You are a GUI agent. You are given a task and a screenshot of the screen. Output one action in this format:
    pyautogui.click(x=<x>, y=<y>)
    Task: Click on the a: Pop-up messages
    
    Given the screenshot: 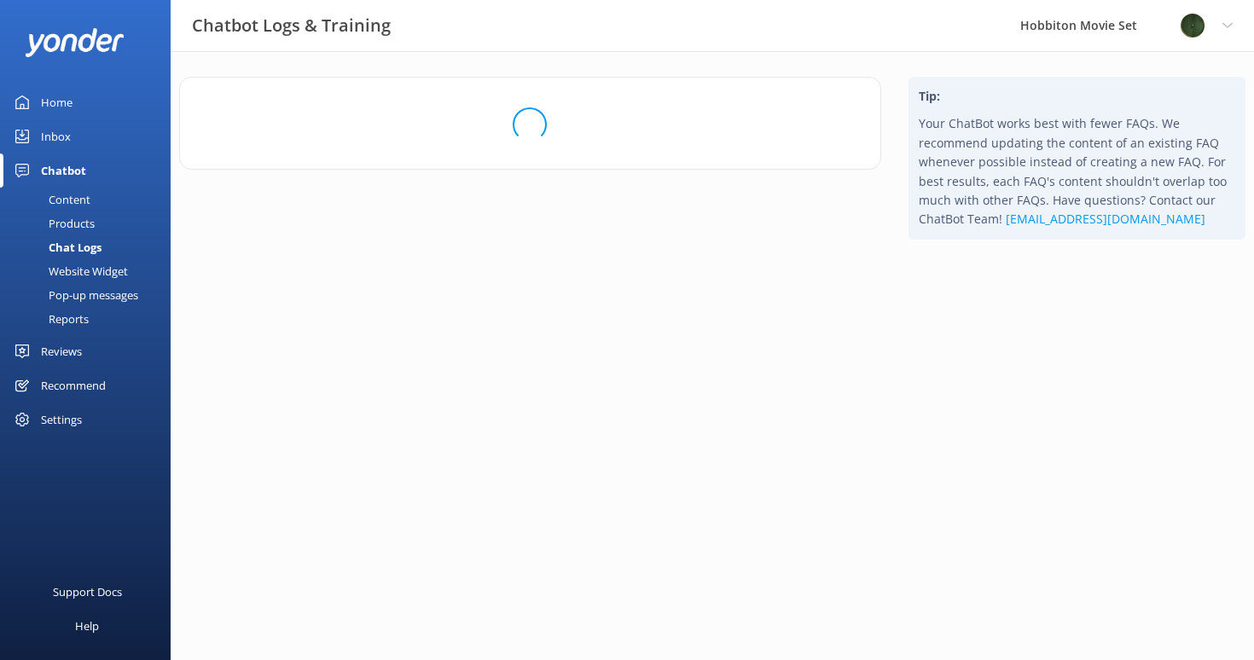 What is the action you would take?
    pyautogui.click(x=90, y=295)
    